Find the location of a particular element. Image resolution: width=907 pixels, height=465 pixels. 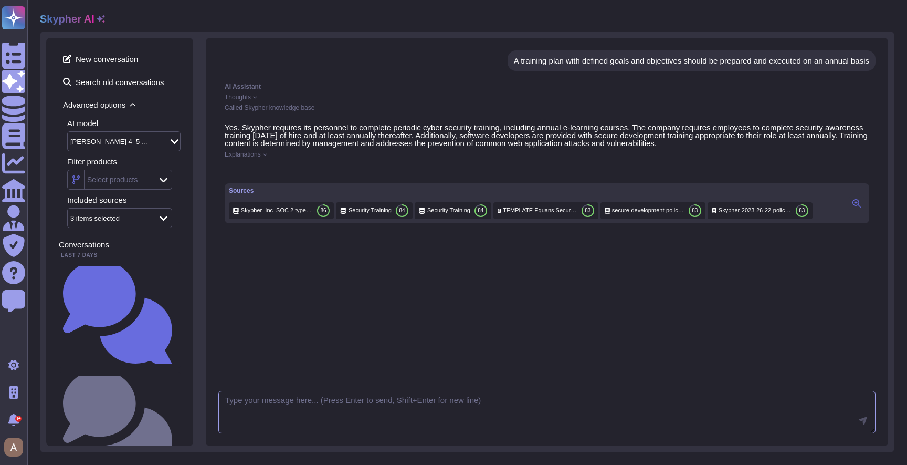

span: Advanced options is located at coordinates (120, 104).